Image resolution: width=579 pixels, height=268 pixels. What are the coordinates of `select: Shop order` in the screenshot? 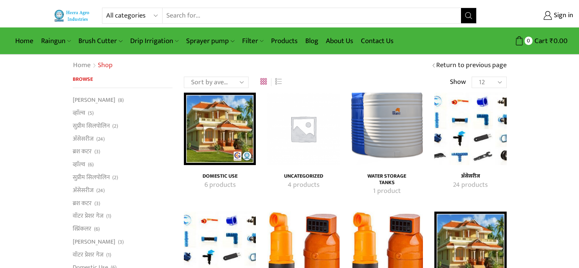 It's located at (216, 82).